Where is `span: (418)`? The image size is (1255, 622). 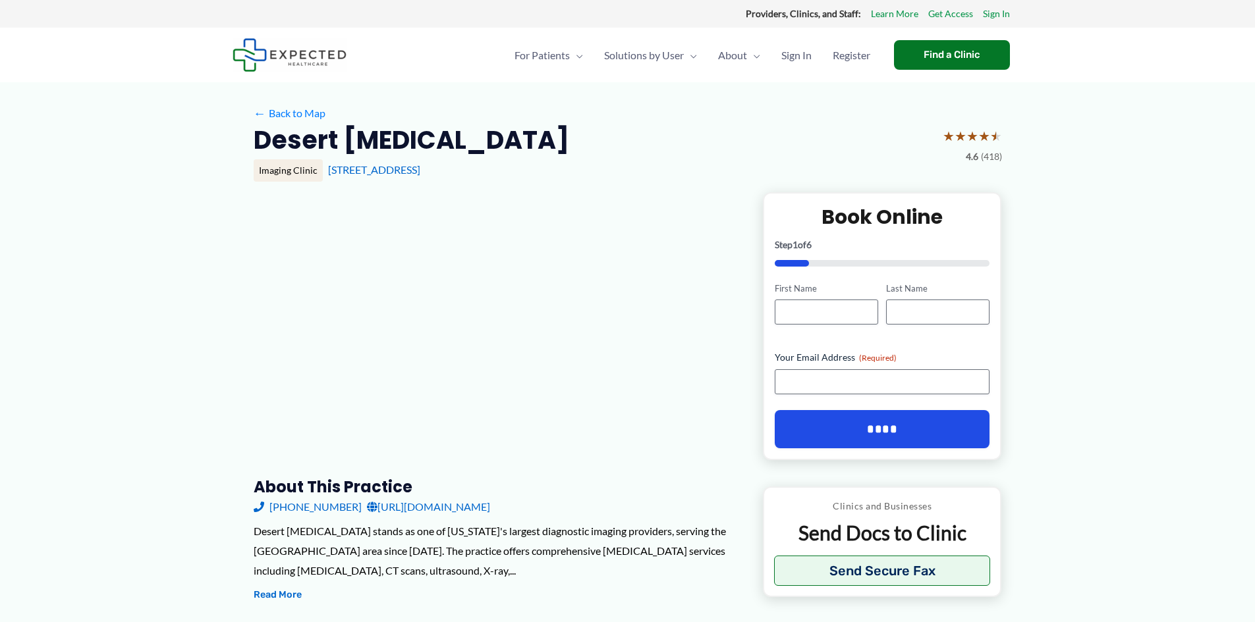 span: (418) is located at coordinates (991, 157).